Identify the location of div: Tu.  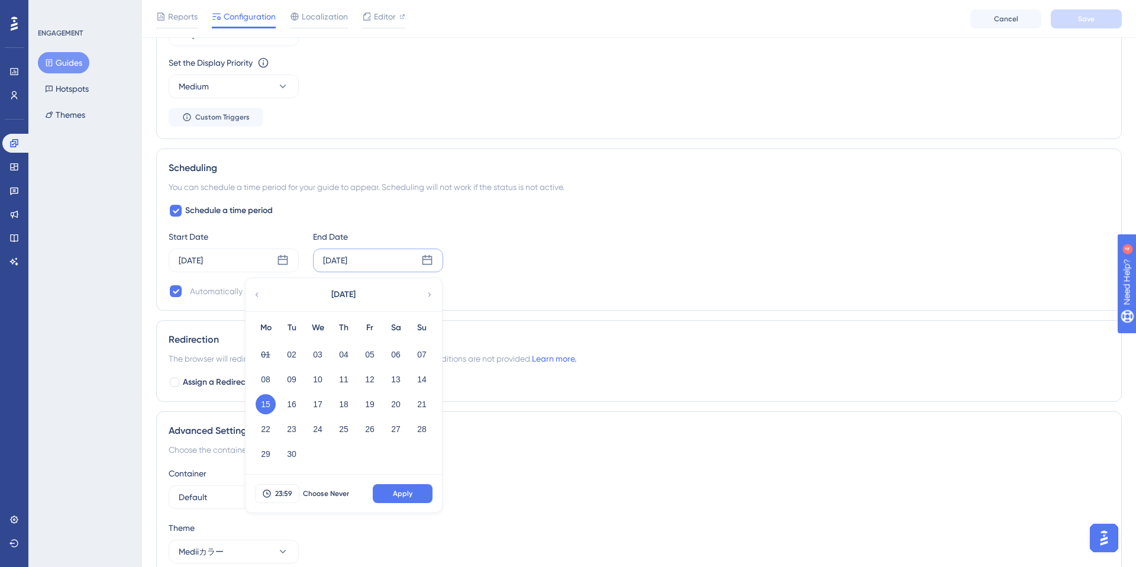
(292, 328).